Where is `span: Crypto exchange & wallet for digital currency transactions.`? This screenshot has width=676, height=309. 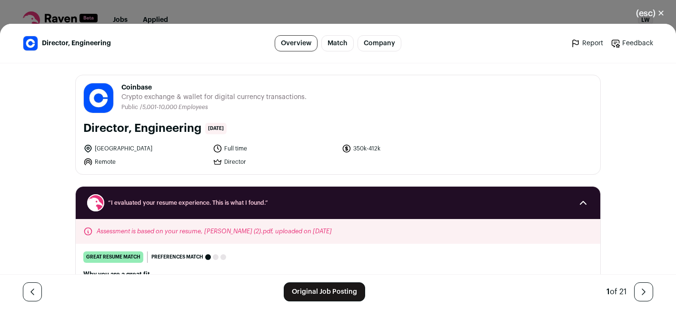
span: Crypto exchange & wallet for digital currency transactions. is located at coordinates (214, 97).